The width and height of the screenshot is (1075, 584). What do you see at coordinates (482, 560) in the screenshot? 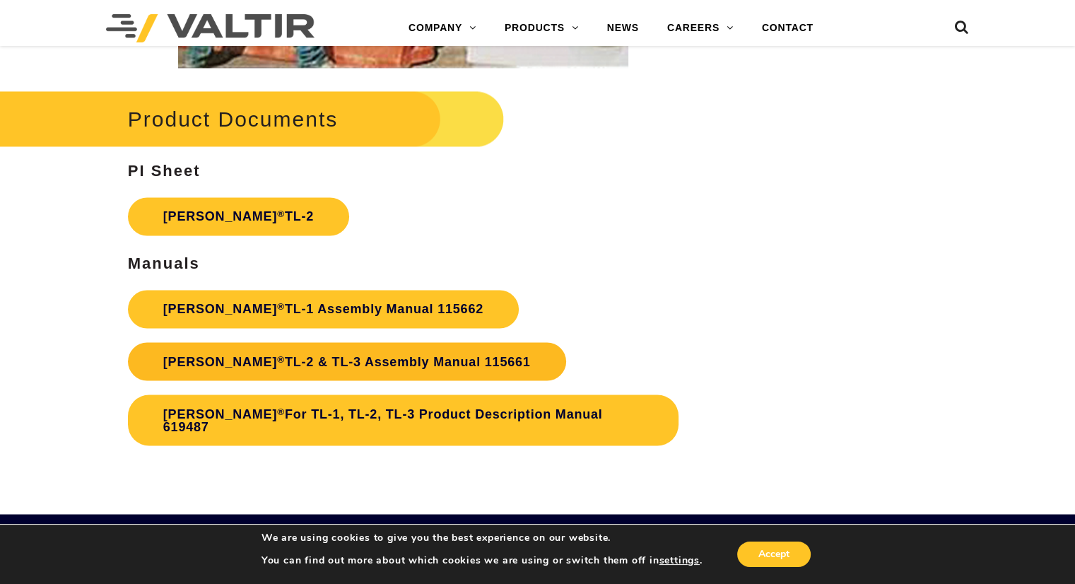
I see `p: You can find out more about which cookies we are using or switch them off in .` at bounding box center [482, 560].